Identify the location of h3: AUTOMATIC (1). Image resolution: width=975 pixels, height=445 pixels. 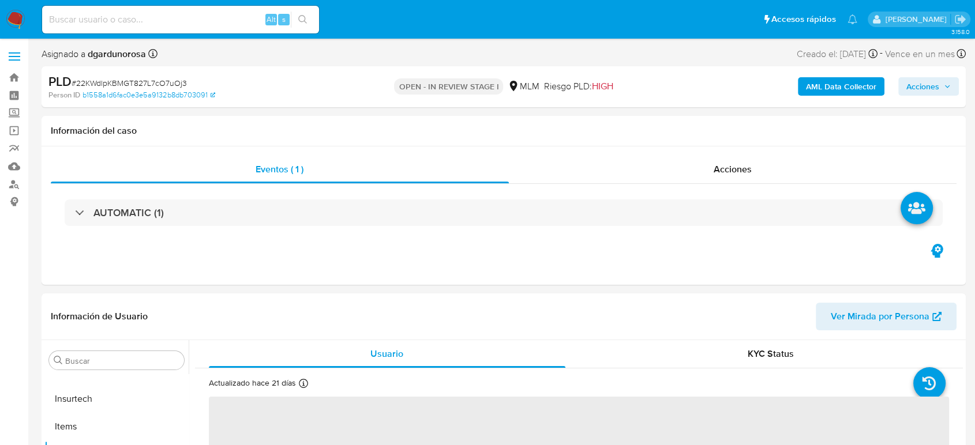
(129, 213).